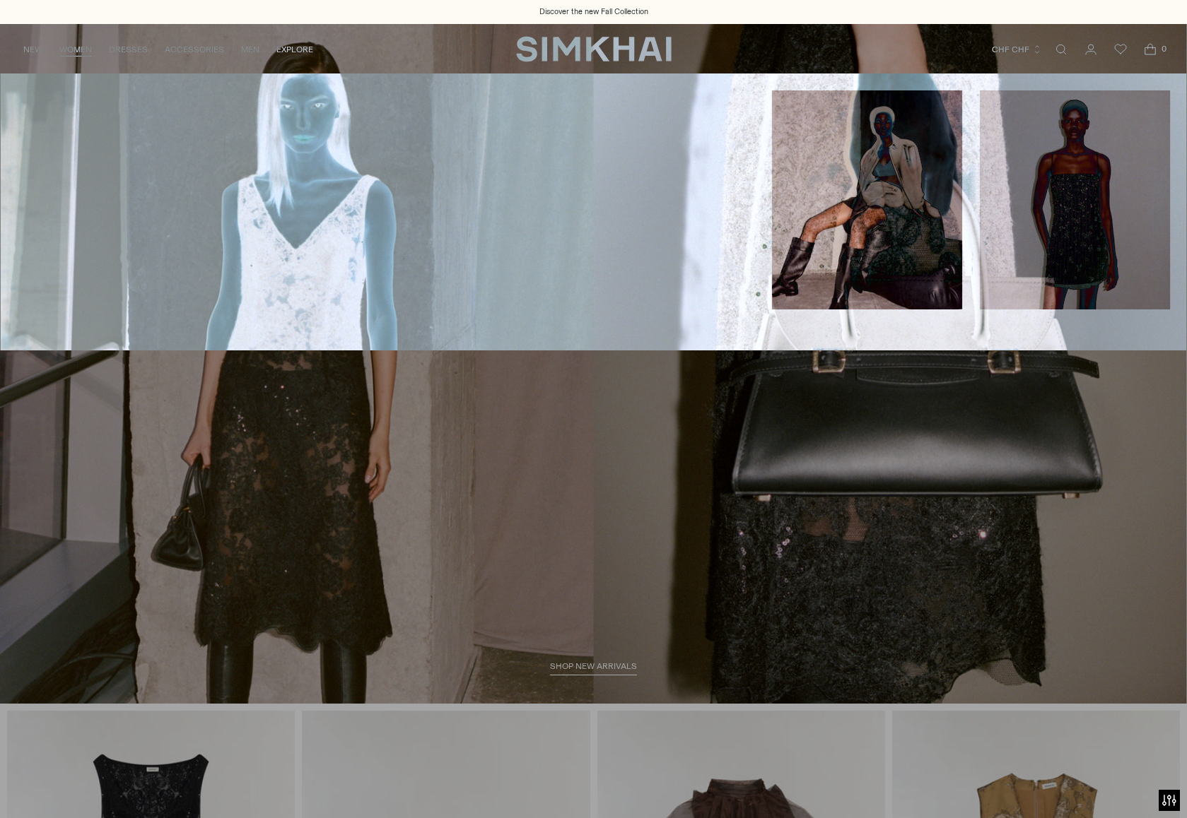  Describe the element at coordinates (1091, 49) in the screenshot. I see `a: Go to the account page` at that location.